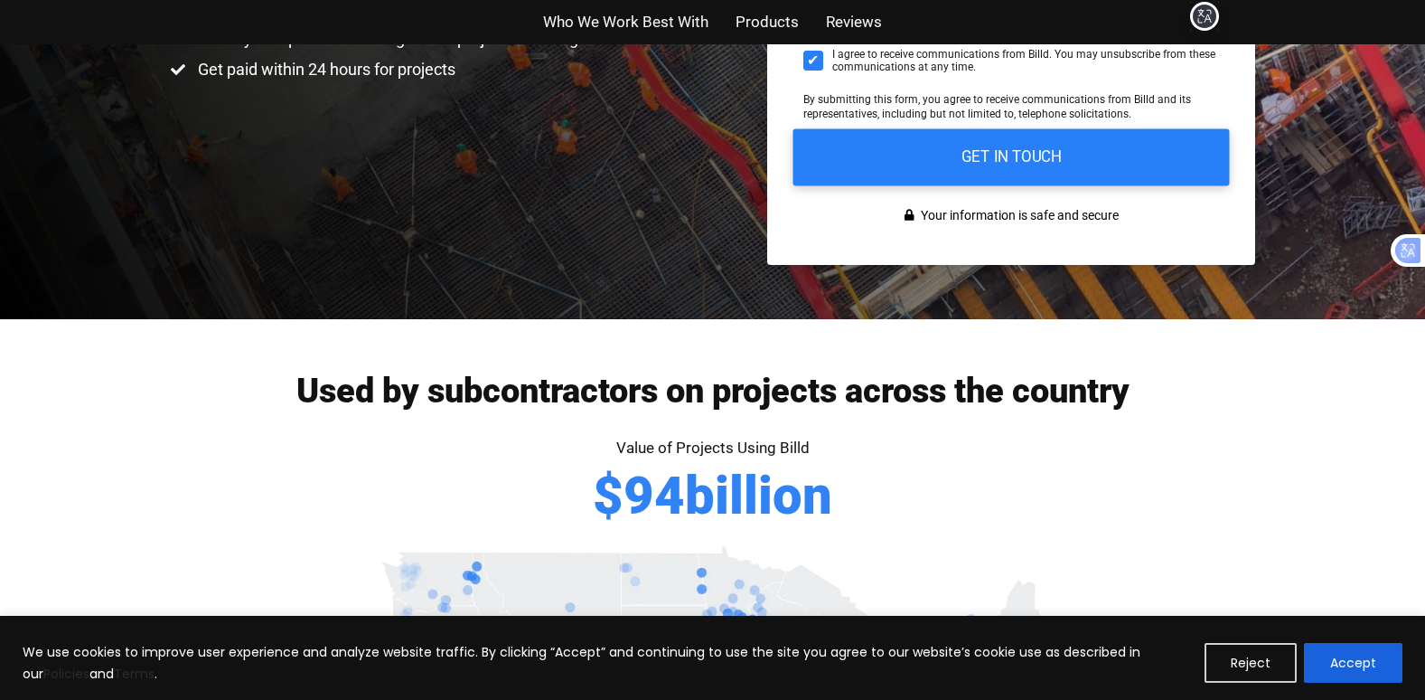  I want to click on button: Accept, so click(1353, 663).